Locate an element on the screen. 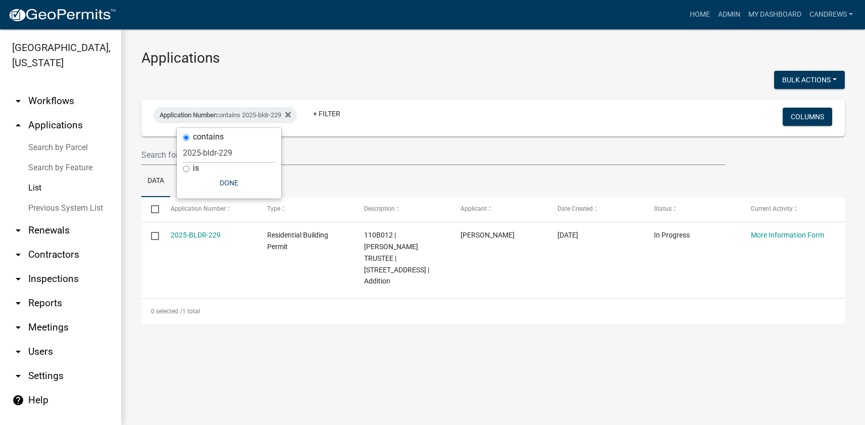  a: candrews is located at coordinates (832, 15).